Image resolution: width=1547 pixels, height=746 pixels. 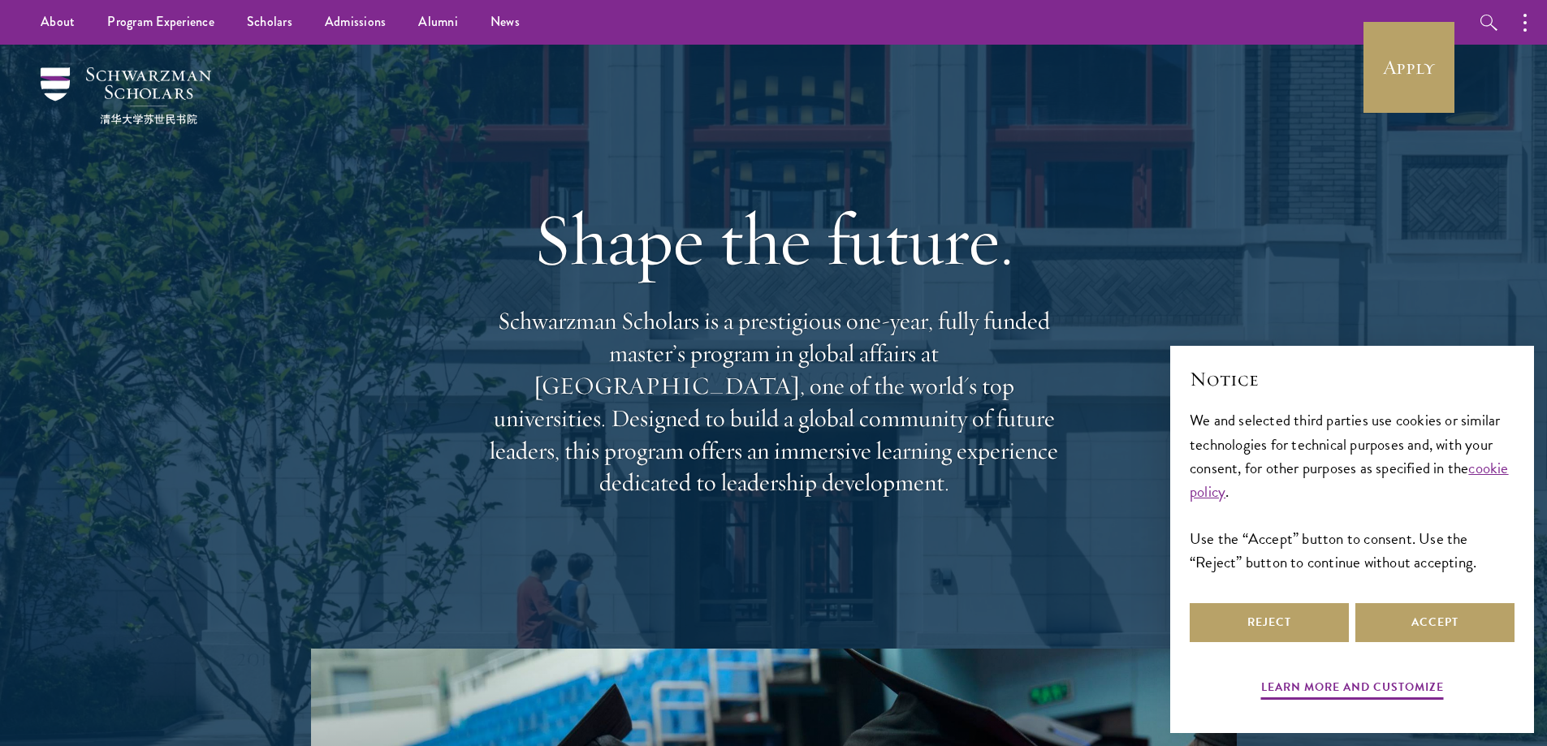 I want to click on button: Accept, so click(x=1435, y=623).